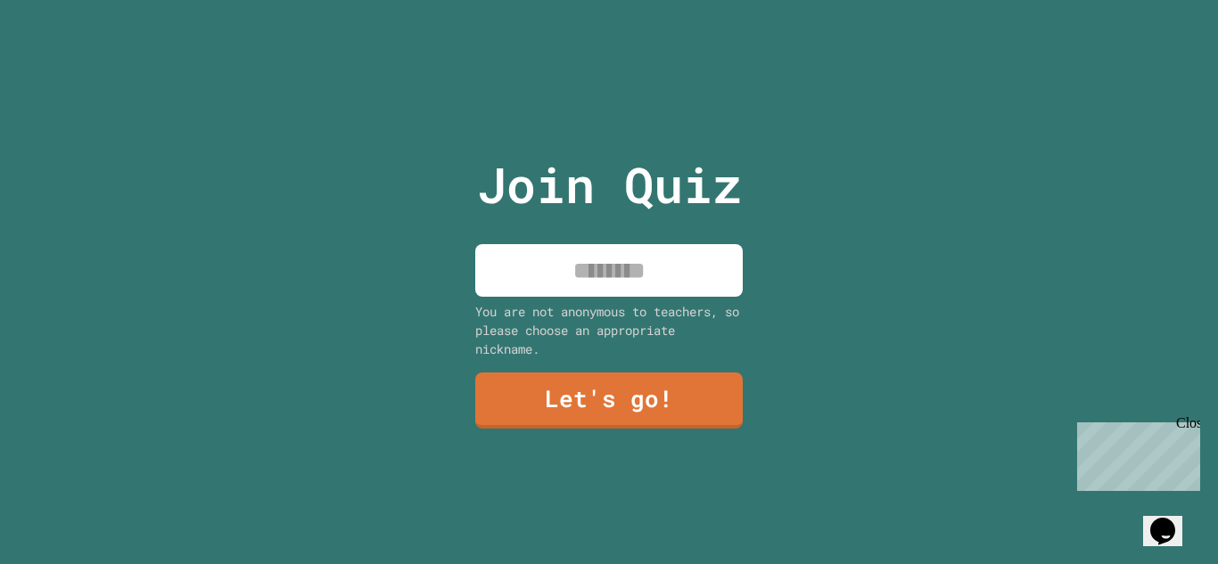 The height and width of the screenshot is (564, 1218). What do you see at coordinates (609, 185) in the screenshot?
I see `p: Join Quiz` at bounding box center [609, 185].